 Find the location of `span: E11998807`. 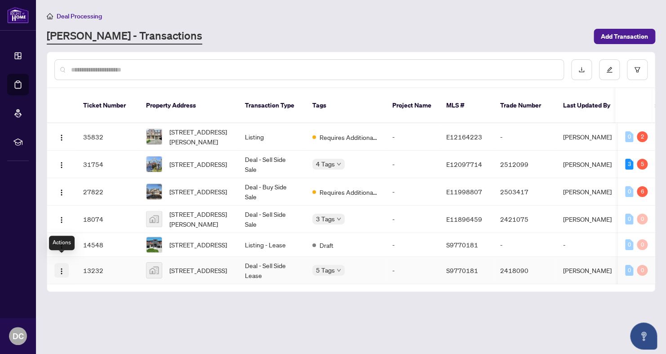

span: E11998807 is located at coordinates (464, 191).